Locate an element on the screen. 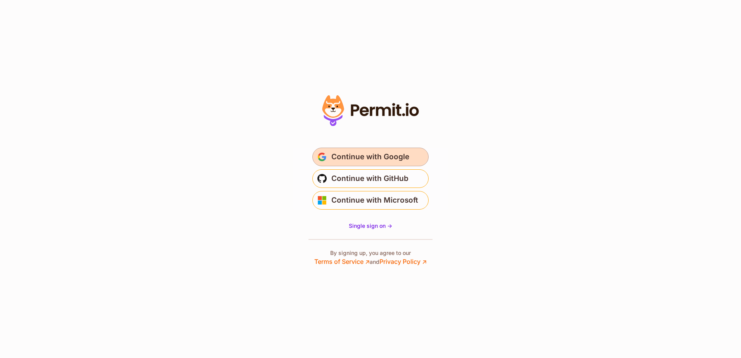  button: Continue with GitHub is located at coordinates (371, 179).